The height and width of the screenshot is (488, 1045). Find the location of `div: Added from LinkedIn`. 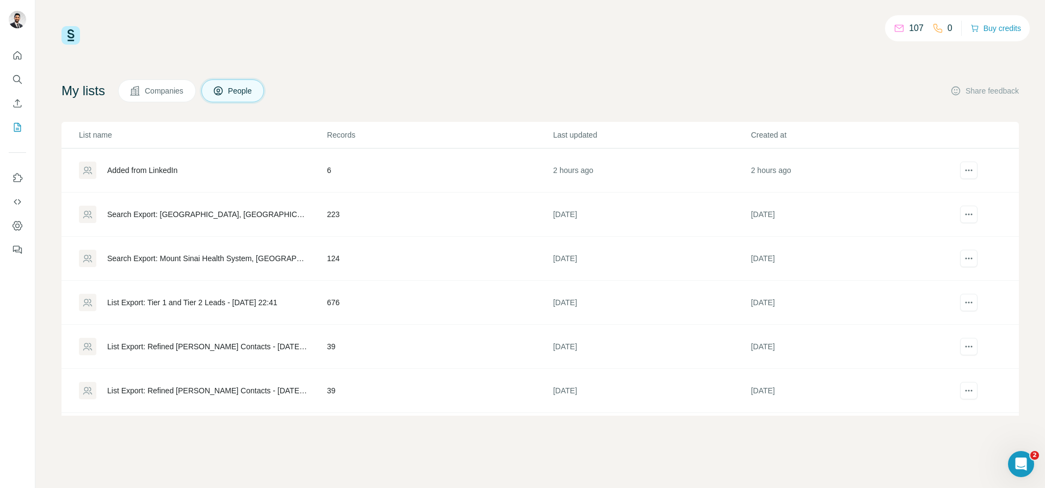

div: Added from LinkedIn is located at coordinates (142, 170).